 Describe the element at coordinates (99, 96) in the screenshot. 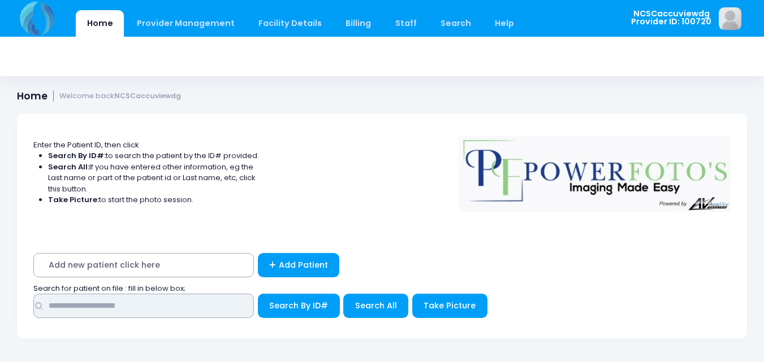

I see `h1: Home` at that location.